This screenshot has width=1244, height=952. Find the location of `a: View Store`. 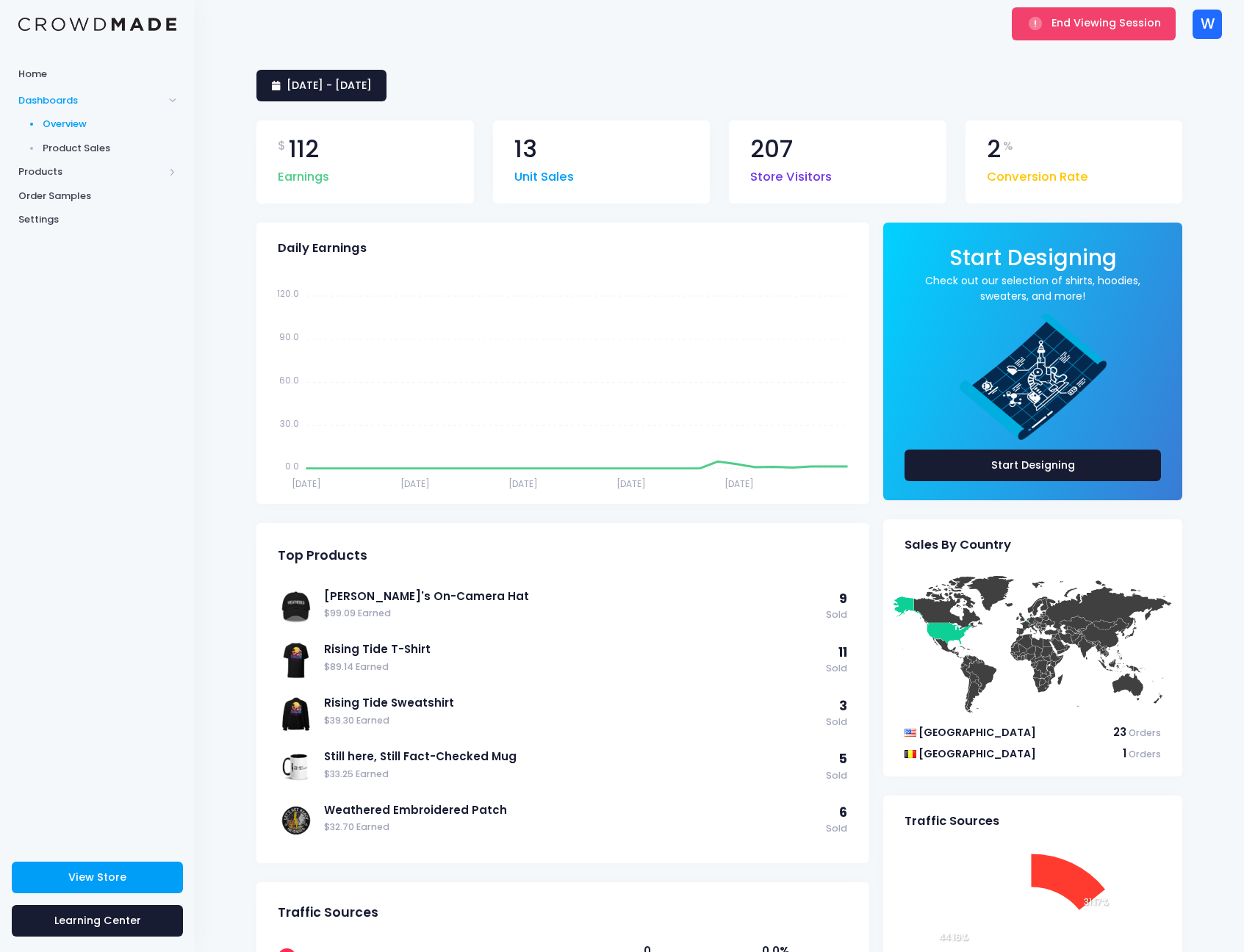

a: View Store is located at coordinates (97, 877).